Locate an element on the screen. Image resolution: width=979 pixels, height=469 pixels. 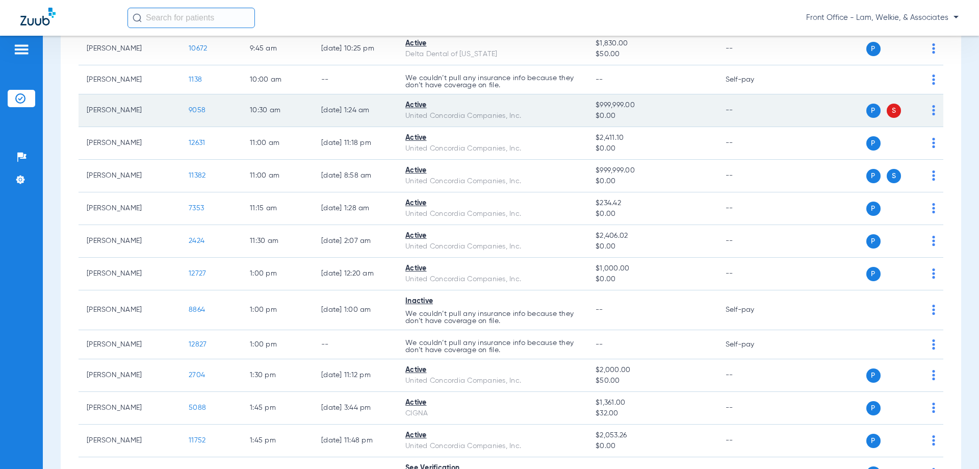
span: $2,053.26 is located at coordinates (652, 435).